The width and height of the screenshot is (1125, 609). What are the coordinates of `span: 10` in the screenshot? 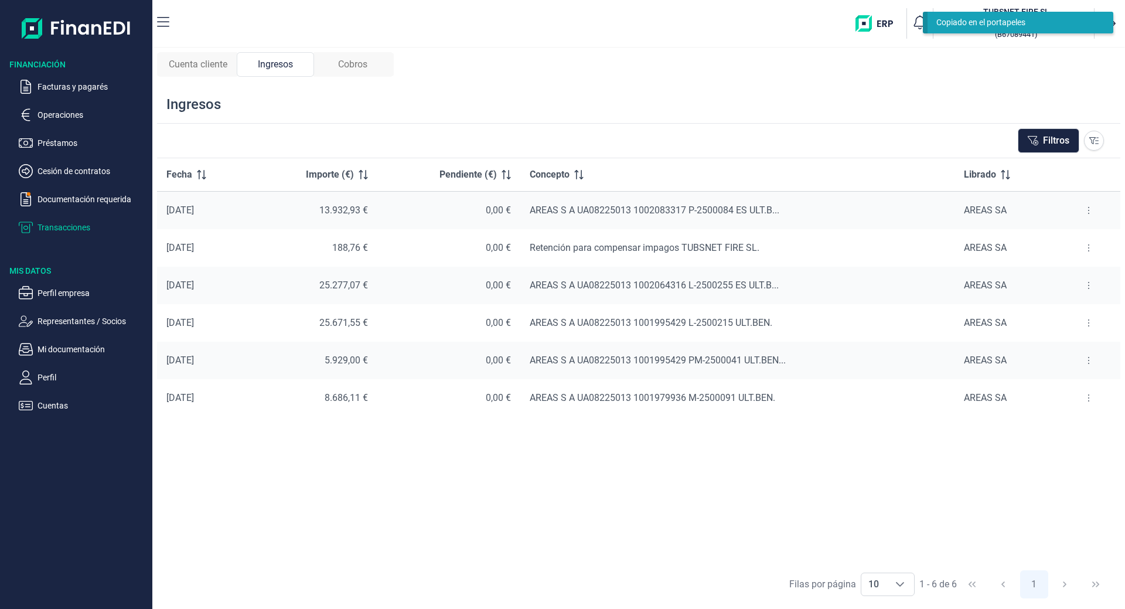 It's located at (874, 584).